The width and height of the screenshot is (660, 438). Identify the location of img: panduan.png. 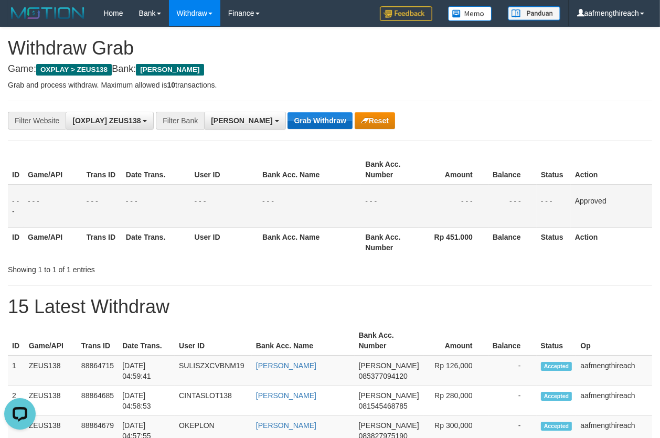
(534, 13).